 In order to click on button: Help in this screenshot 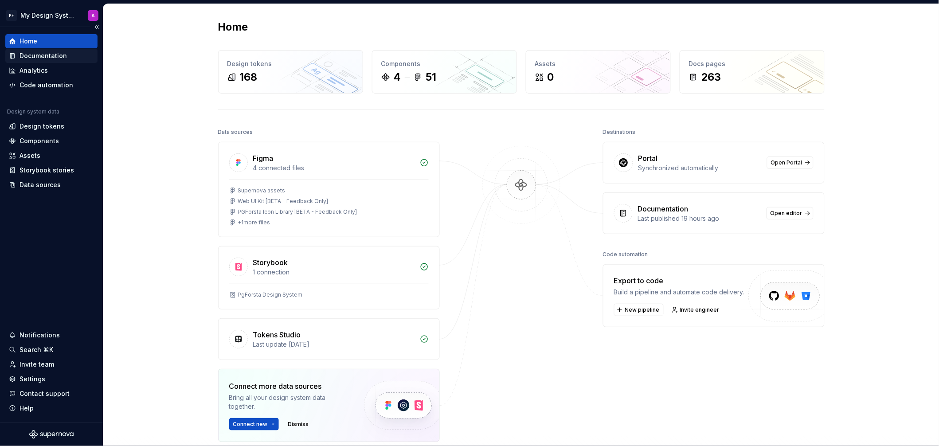, I will do `click(51, 408)`.